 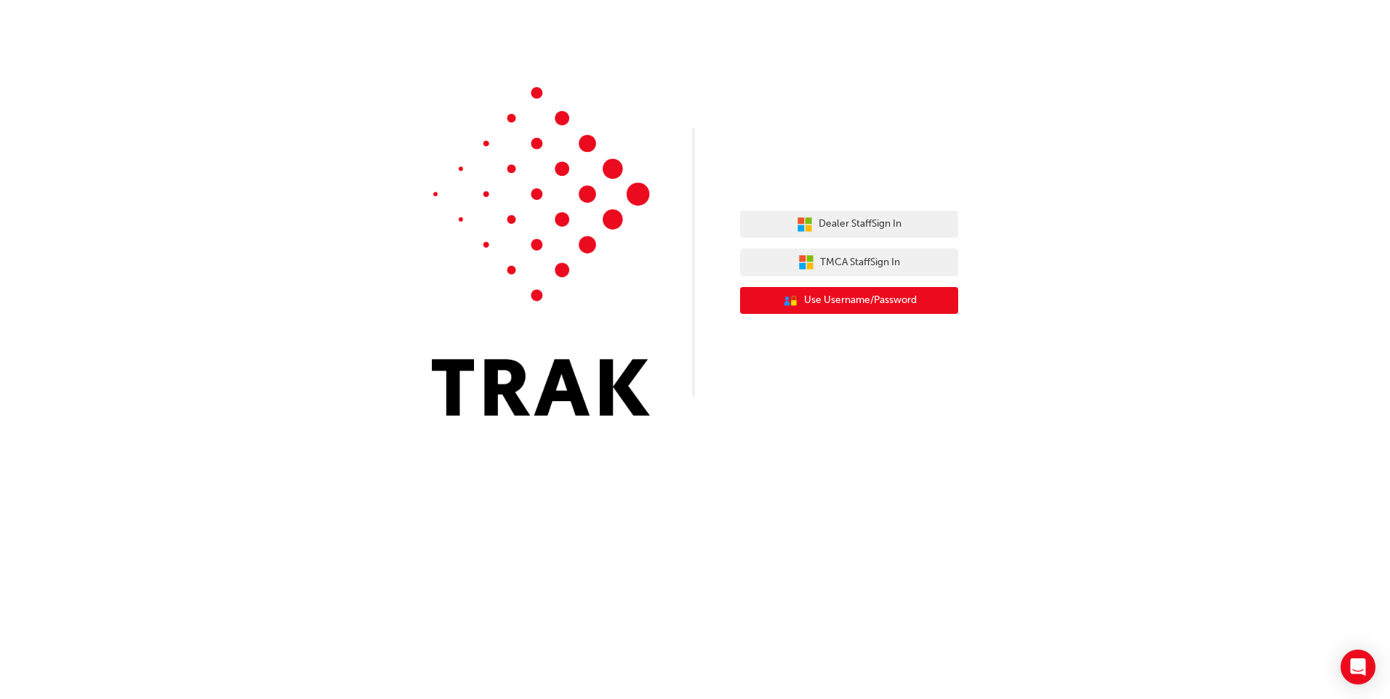 I want to click on div: Open Intercom Messenger, so click(x=1358, y=667).